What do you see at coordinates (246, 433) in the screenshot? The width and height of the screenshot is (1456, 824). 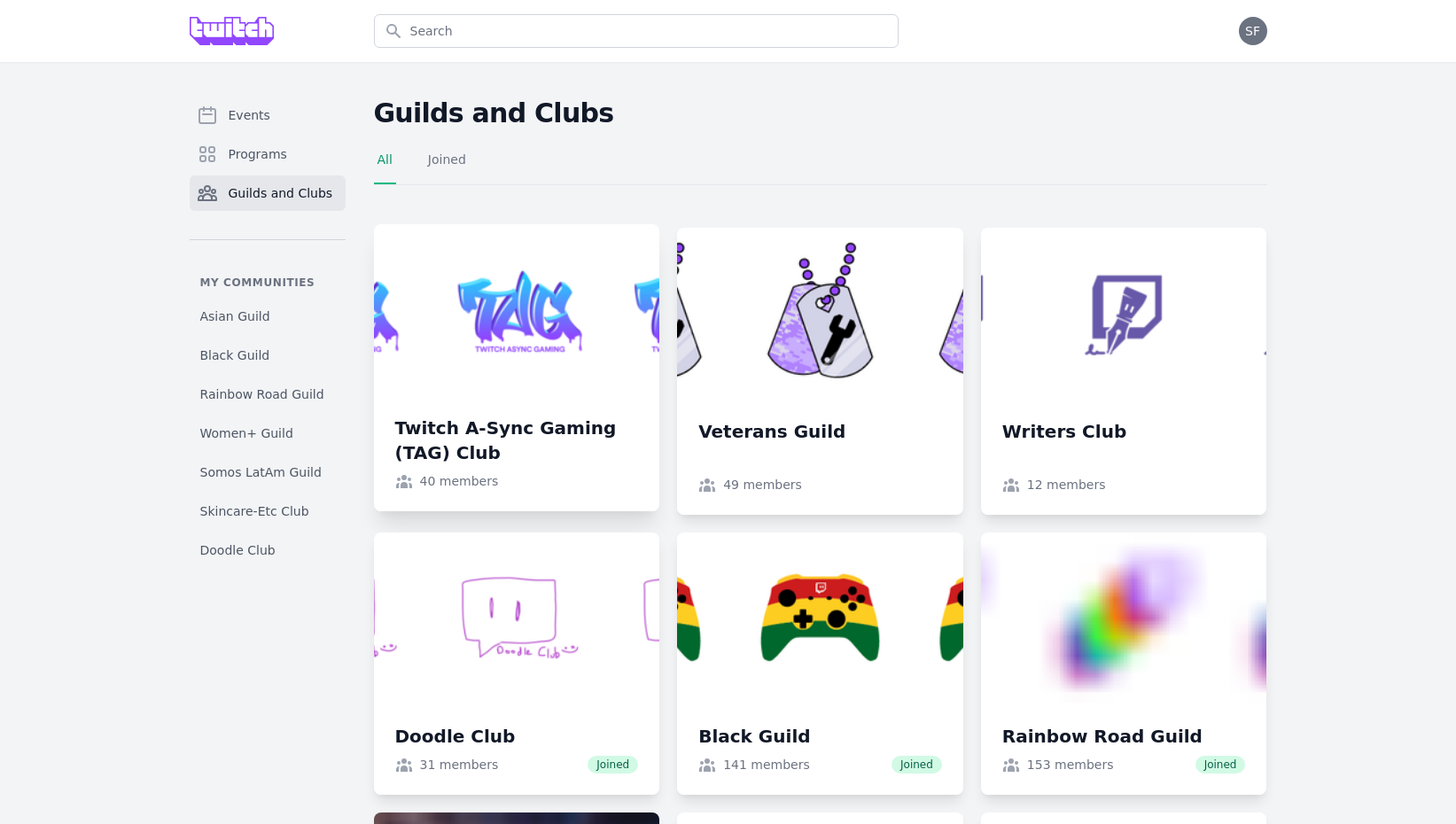 I see `span: Women+ Guild` at bounding box center [246, 433].